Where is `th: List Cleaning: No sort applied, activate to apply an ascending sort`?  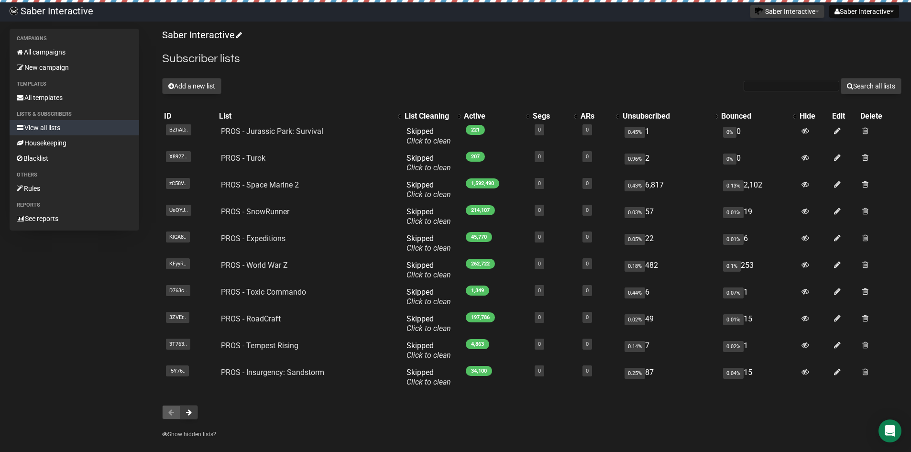
th: List Cleaning: No sort applied, activate to apply an ascending sort is located at coordinates (432, 116).